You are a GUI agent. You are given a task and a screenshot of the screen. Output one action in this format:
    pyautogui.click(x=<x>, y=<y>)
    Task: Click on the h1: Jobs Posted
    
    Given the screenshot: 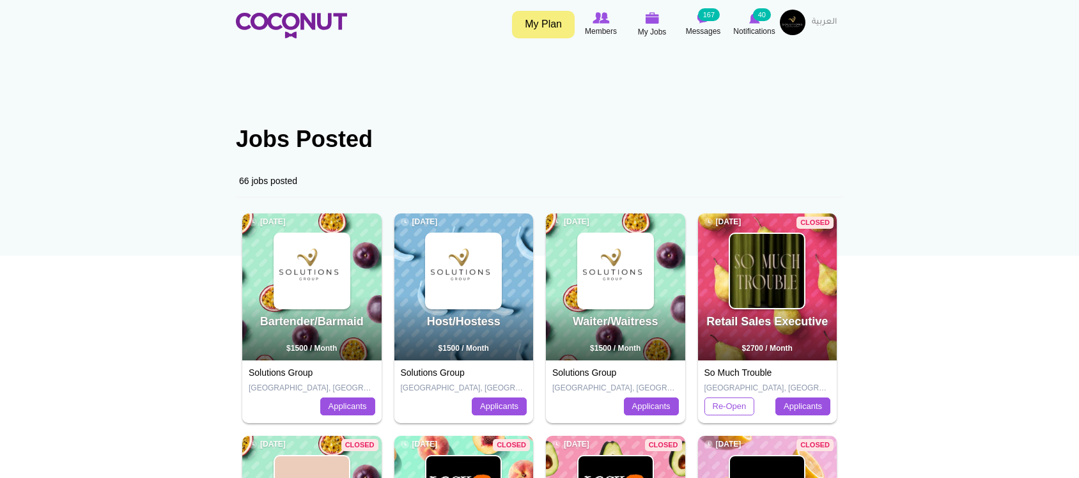 What is the action you would take?
    pyautogui.click(x=539, y=139)
    